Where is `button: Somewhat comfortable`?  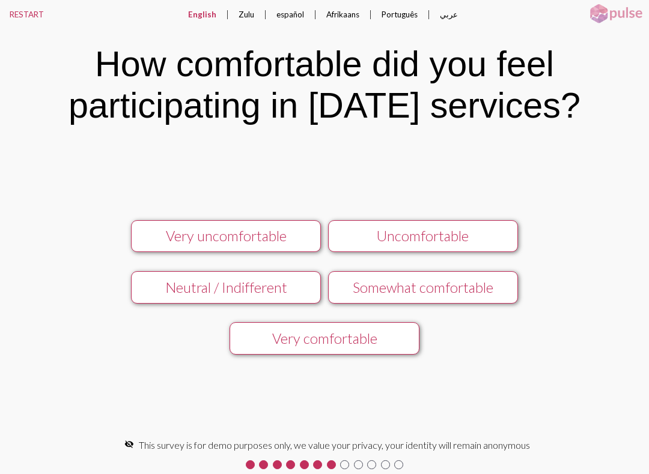
button: Somewhat comfortable is located at coordinates (423, 288).